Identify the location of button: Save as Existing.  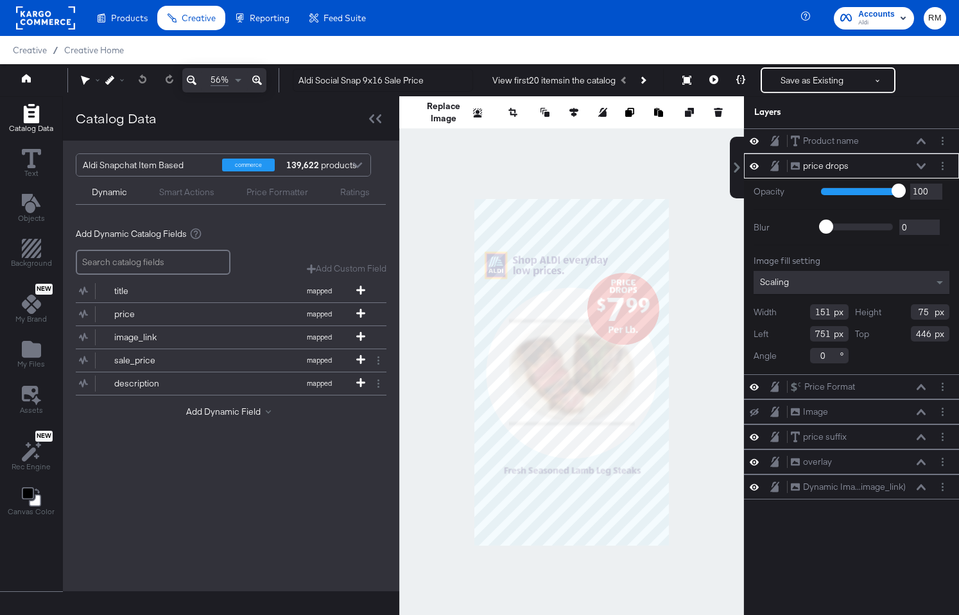
(812, 80).